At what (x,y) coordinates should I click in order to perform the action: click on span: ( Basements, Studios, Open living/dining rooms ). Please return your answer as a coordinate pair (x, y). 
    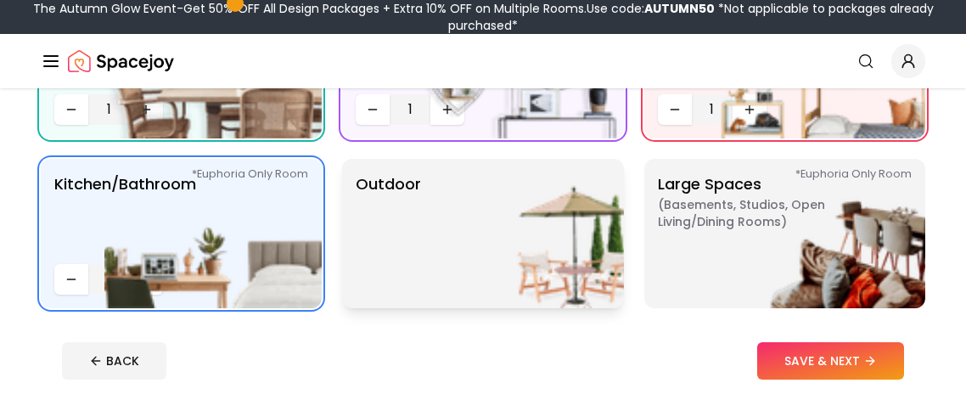
    Looking at the image, I should click on (764, 213).